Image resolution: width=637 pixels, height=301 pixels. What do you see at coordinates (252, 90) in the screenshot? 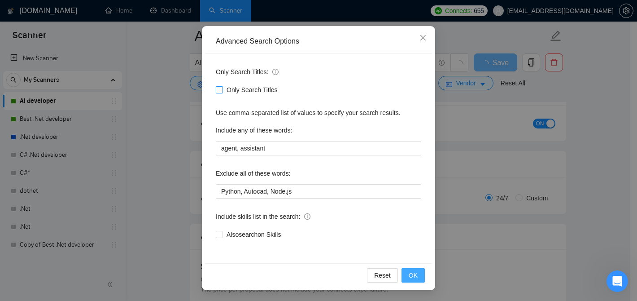
I see `span: Only Search Titles` at bounding box center [252, 90].